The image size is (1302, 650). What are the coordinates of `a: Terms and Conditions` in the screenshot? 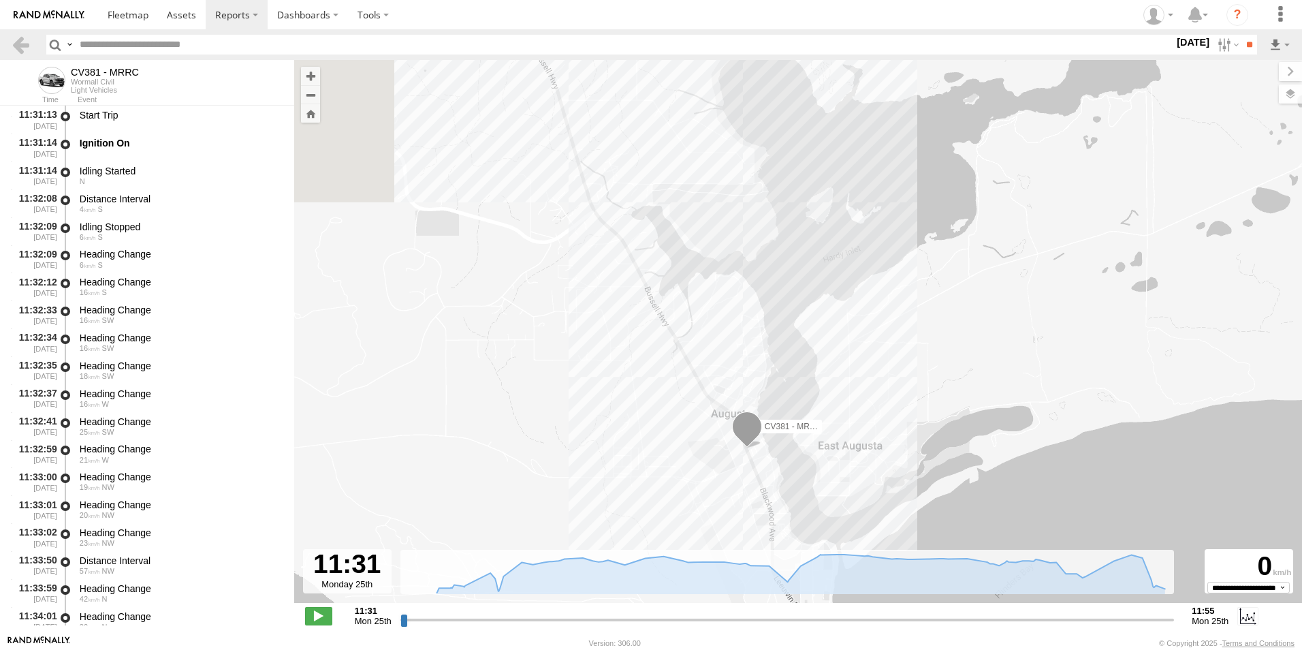 It's located at (1259, 643).